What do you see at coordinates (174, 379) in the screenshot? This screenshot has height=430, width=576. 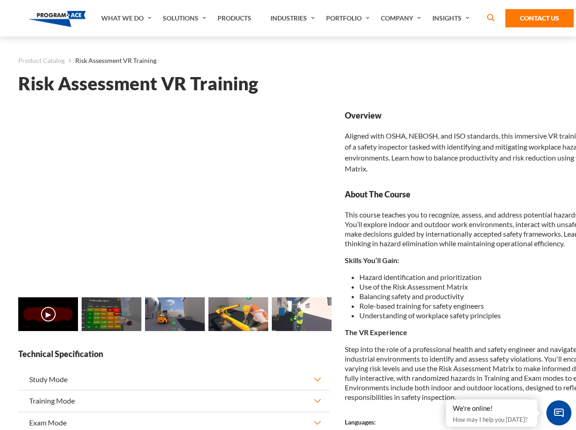 I see `button: Study Mode` at bounding box center [174, 379].